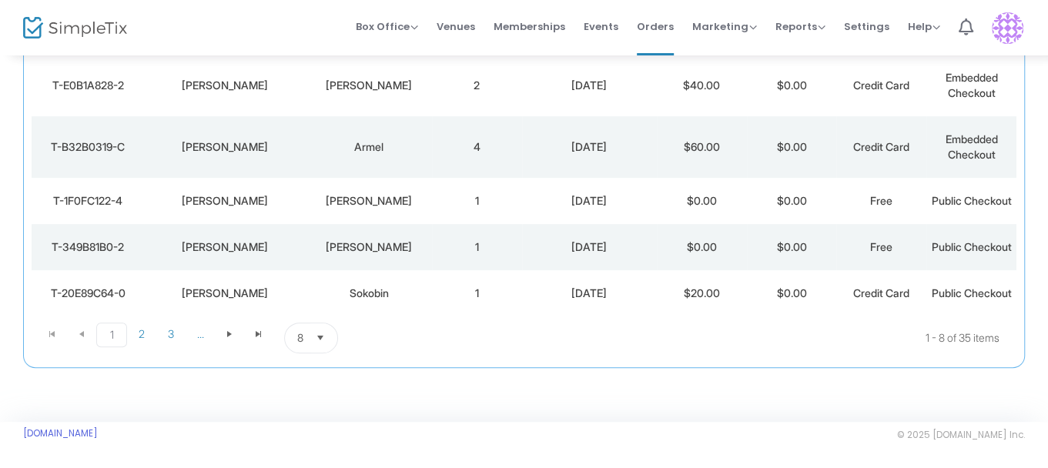 This screenshot has width=1048, height=468. What do you see at coordinates (225, 147) in the screenshot?
I see `div: Michael` at bounding box center [225, 147].